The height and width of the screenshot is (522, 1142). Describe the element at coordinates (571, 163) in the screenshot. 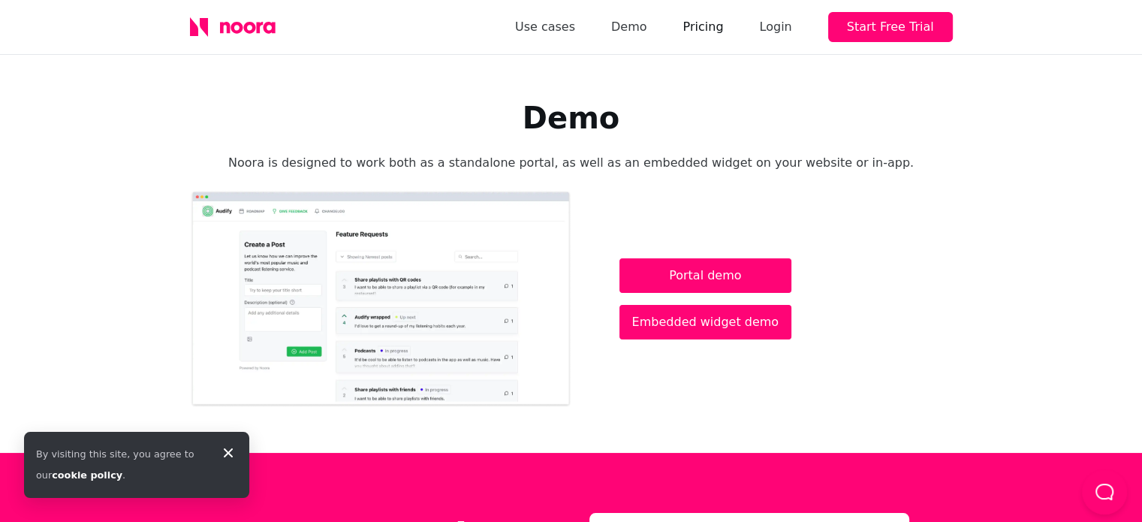

I see `p: Noora is designed to work both as a standalone portal, as well as an embedded widget on your webs...` at that location.